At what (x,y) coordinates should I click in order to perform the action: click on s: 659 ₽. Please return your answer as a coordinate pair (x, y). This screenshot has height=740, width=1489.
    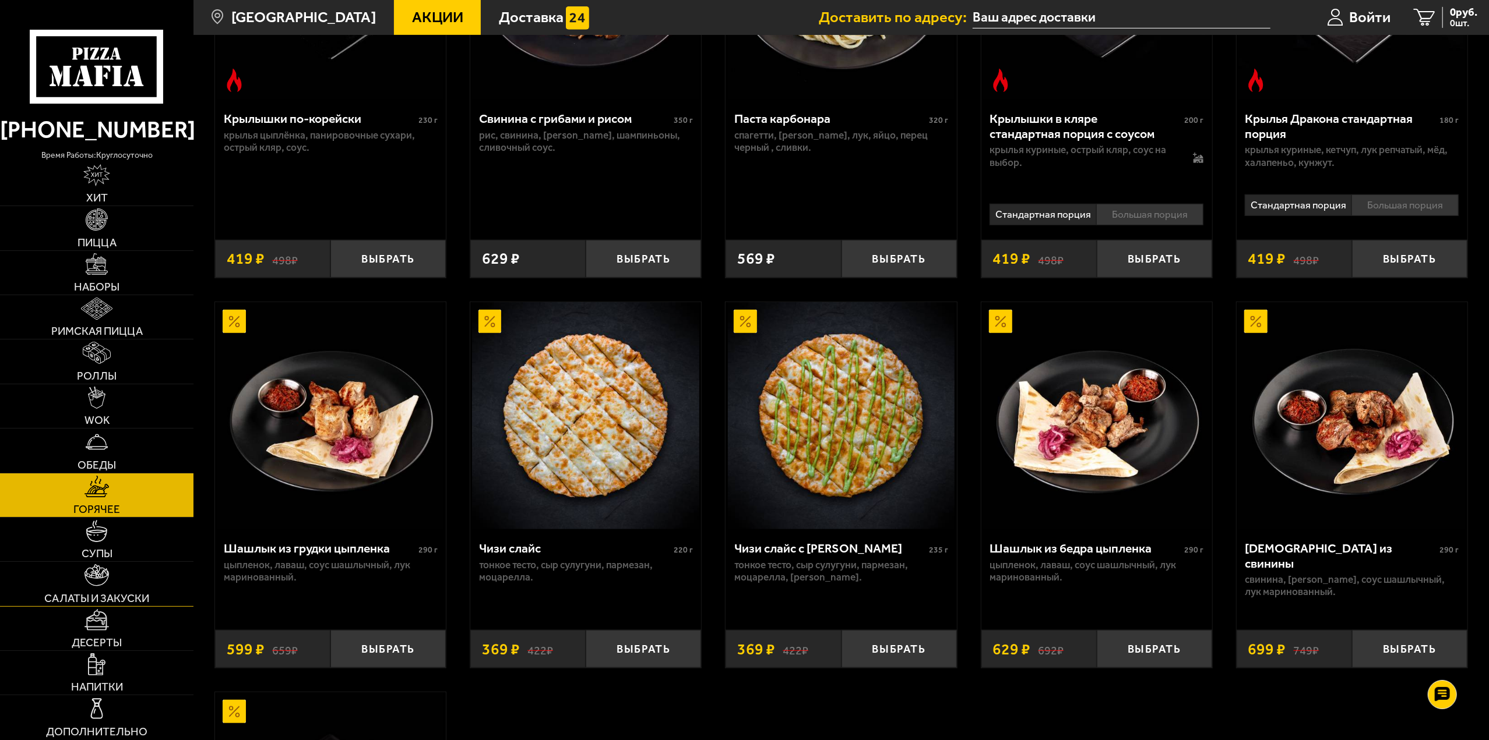
    Looking at the image, I should click on (285, 650).